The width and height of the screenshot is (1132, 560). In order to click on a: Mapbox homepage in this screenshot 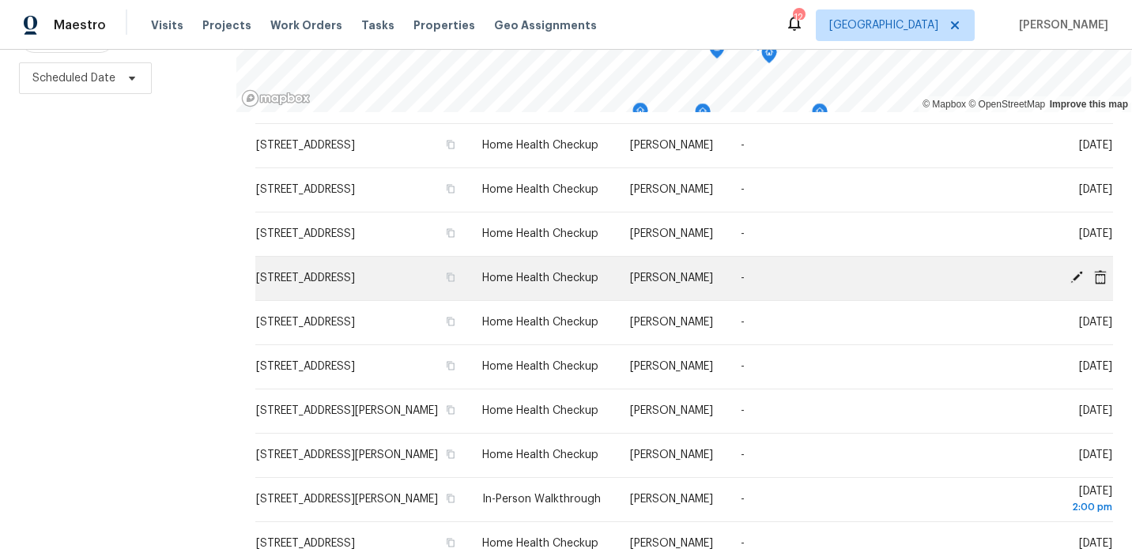, I will do `click(276, 98)`.